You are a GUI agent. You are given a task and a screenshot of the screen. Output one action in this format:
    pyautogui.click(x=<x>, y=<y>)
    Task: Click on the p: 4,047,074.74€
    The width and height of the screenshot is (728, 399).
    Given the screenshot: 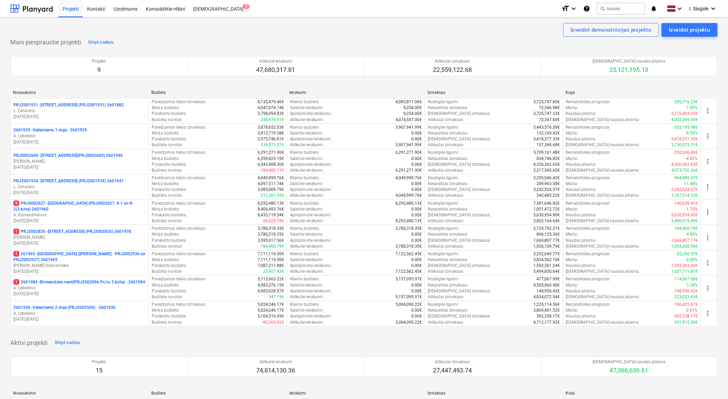 What is the action you would take?
    pyautogui.click(x=271, y=108)
    